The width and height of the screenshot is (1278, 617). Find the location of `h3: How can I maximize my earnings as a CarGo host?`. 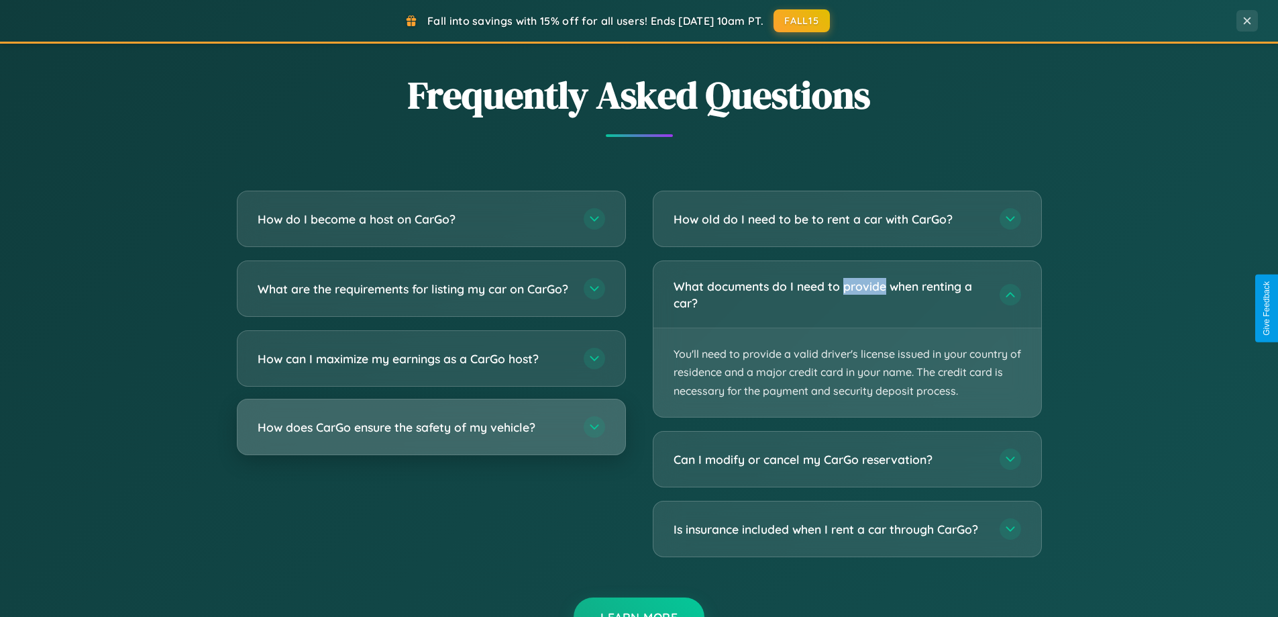

h3: How can I maximize my earnings as a CarGo host? is located at coordinates (414, 358).